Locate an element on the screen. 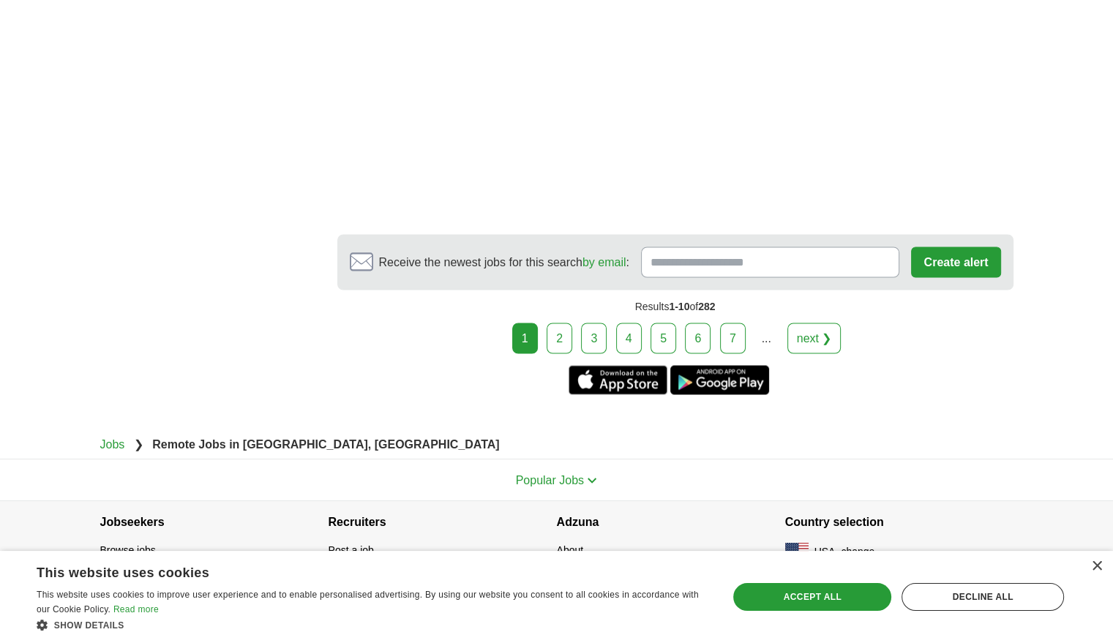 The width and height of the screenshot is (1113, 643). div: This website uses cookies is located at coordinates (354, 571).